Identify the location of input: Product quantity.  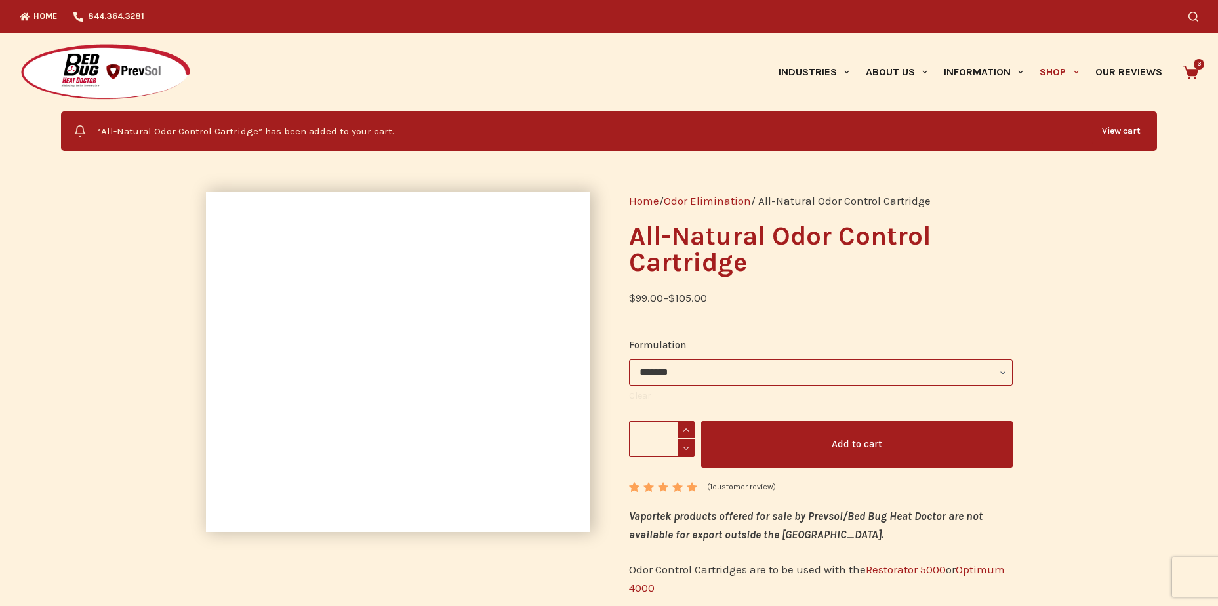
(662, 439).